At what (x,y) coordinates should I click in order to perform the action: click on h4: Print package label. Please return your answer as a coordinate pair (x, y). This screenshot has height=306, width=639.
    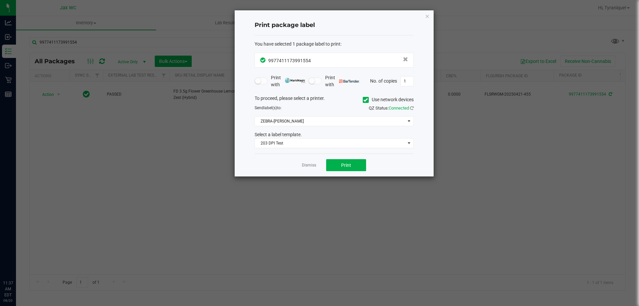
    Looking at the image, I should click on (334, 25).